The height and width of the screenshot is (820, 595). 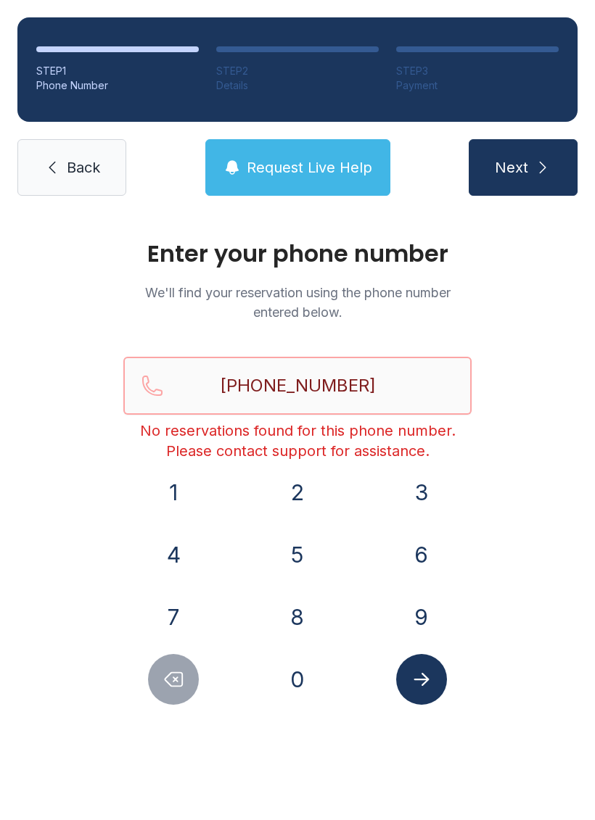 What do you see at coordinates (173, 679) in the screenshot?
I see `button: Delete number` at bounding box center [173, 679].